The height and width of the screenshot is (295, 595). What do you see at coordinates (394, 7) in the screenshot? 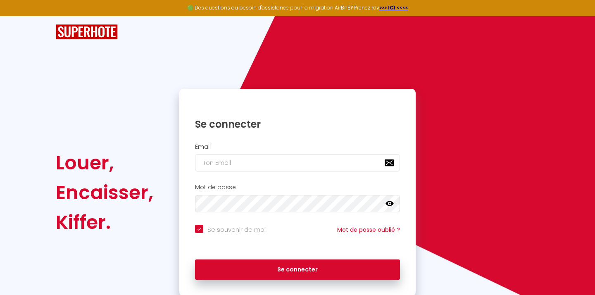
I see `a: >>> ICI <<<<` at bounding box center [394, 7].